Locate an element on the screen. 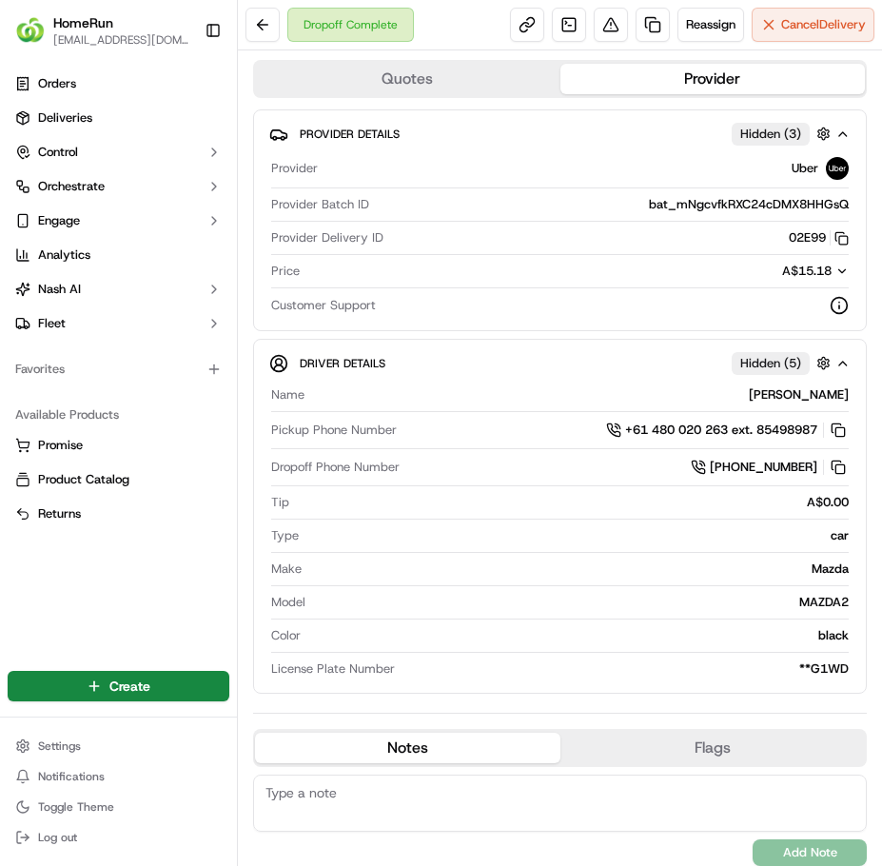 The image size is (882, 866). span: Model is located at coordinates (288, 602).